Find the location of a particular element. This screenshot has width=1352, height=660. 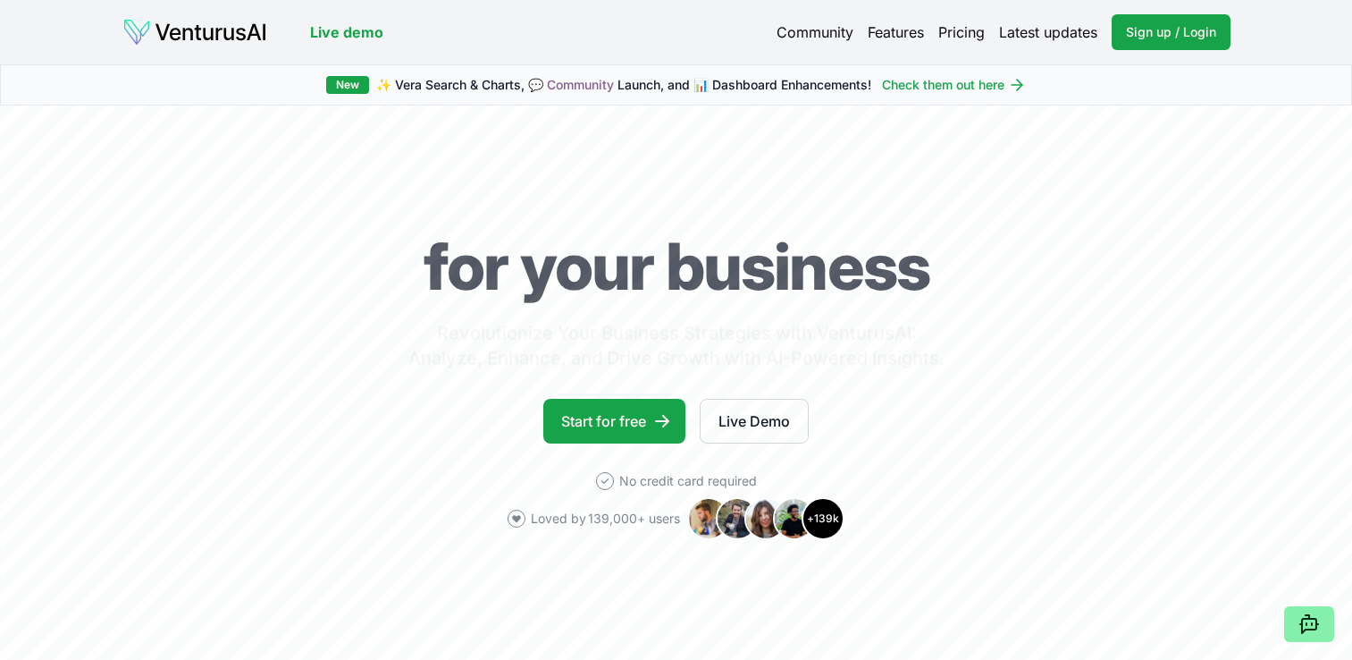

a: Pricing is located at coordinates (962, 32).